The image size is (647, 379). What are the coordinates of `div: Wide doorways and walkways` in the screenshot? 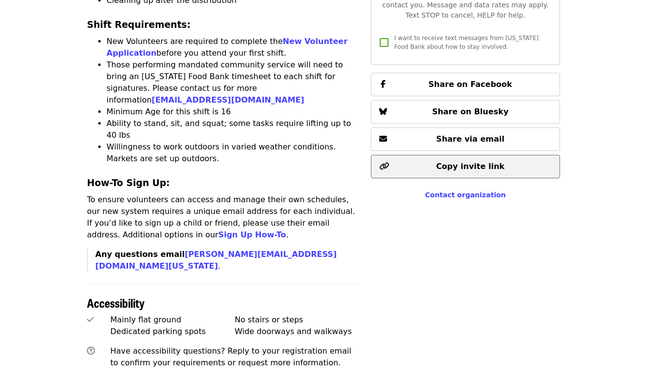 It's located at (297, 332).